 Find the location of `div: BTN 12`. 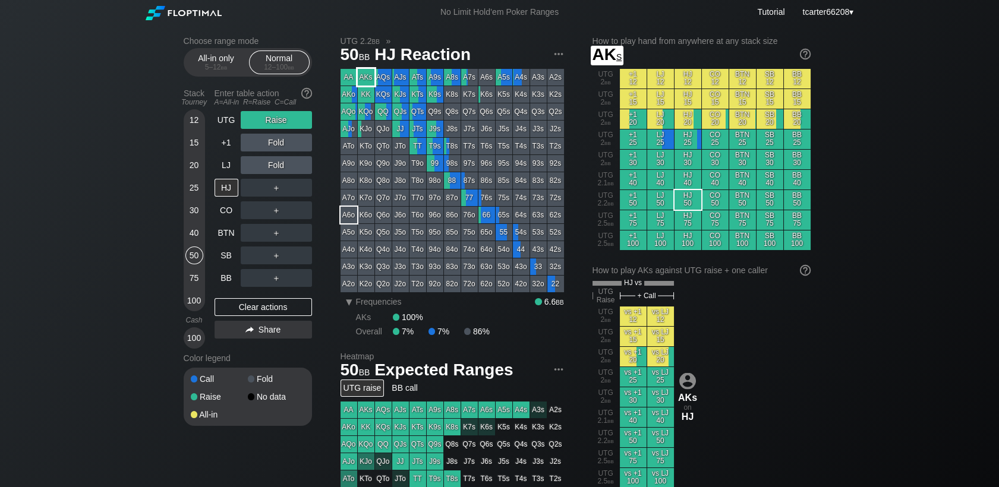

div: BTN 12 is located at coordinates (742, 78).